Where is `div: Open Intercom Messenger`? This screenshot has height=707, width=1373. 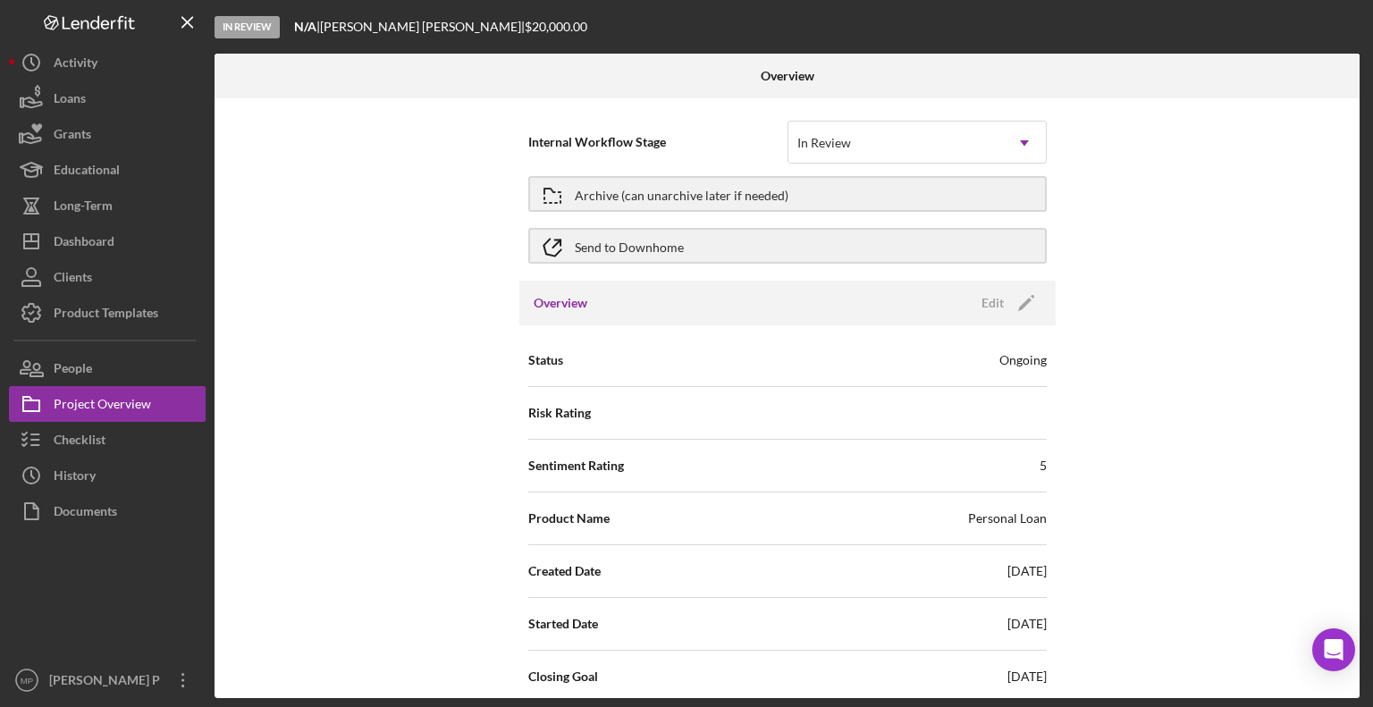 div: Open Intercom Messenger is located at coordinates (1334, 650).